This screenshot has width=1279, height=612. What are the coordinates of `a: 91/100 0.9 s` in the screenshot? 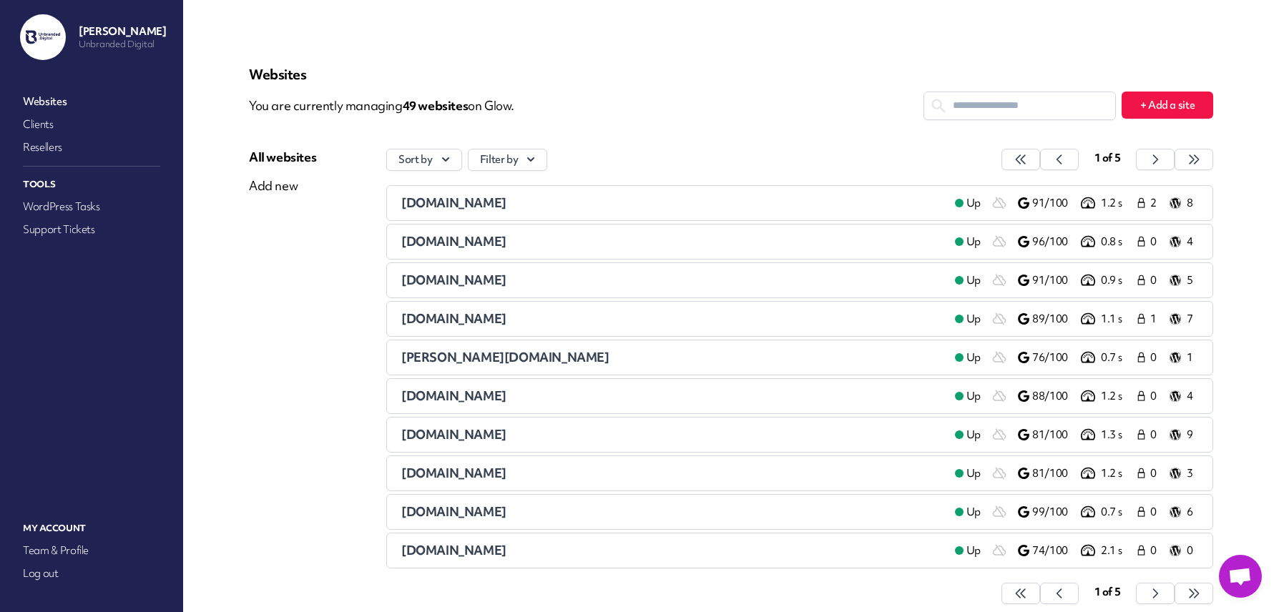 It's located at (1077, 280).